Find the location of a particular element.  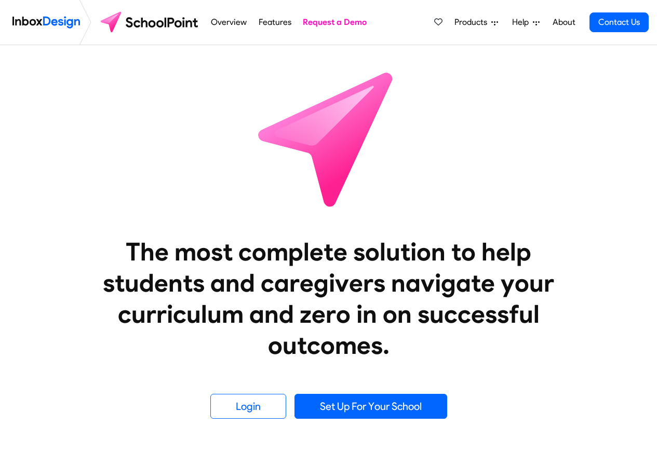

a: About is located at coordinates (563, 22).